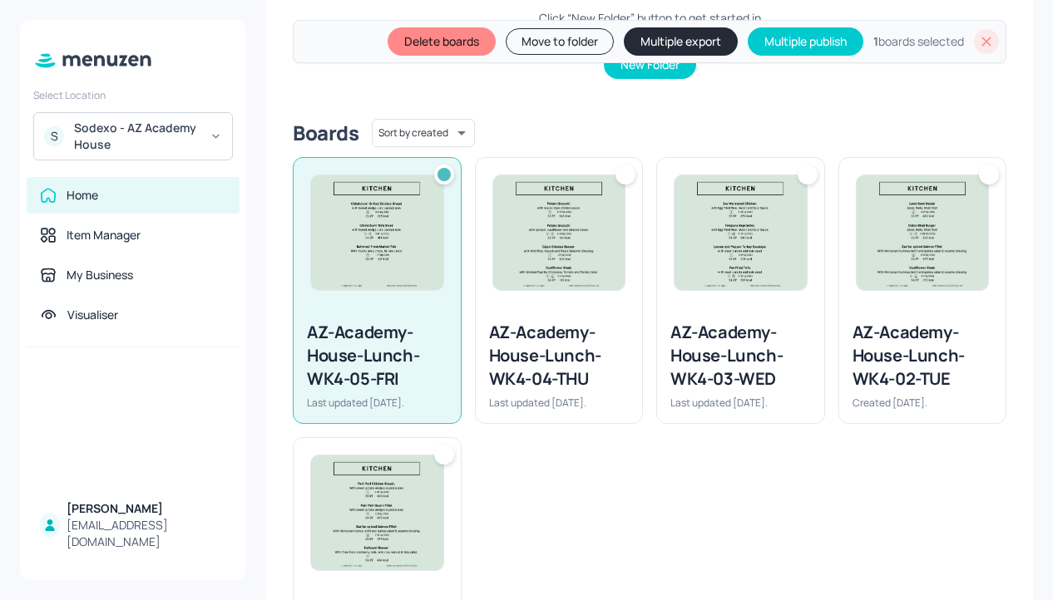  I want to click on div: AZ-Academy-House-Lunch-WK4-03-WED, so click(740, 356).